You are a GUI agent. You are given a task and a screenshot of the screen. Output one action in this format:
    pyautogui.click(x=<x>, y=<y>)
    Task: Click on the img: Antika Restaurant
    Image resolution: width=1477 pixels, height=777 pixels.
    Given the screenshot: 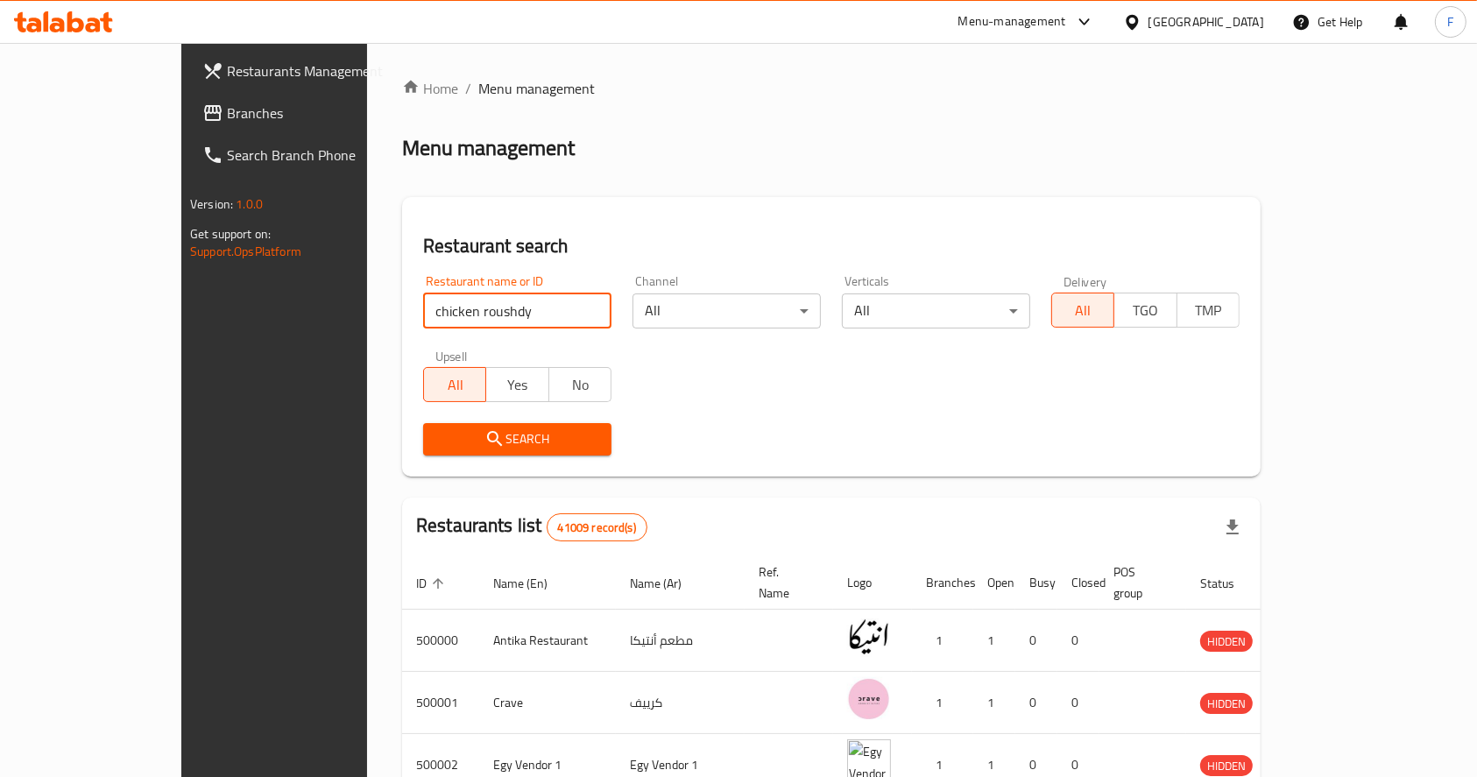 What is the action you would take?
    pyautogui.click(x=869, y=637)
    